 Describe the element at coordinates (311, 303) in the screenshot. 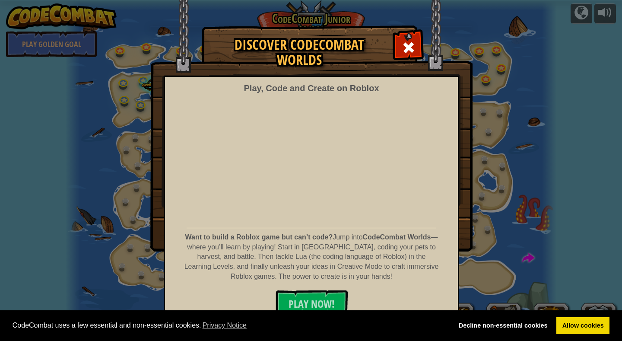

I see `button: PLAY NOW!` at that location.